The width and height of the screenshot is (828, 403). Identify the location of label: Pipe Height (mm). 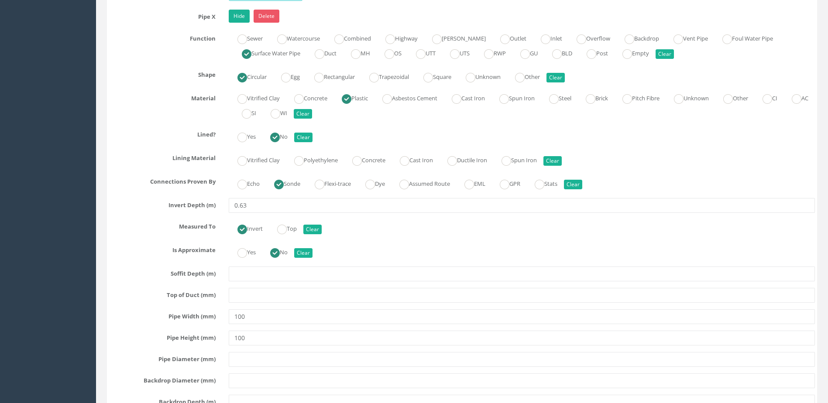
(162, 337).